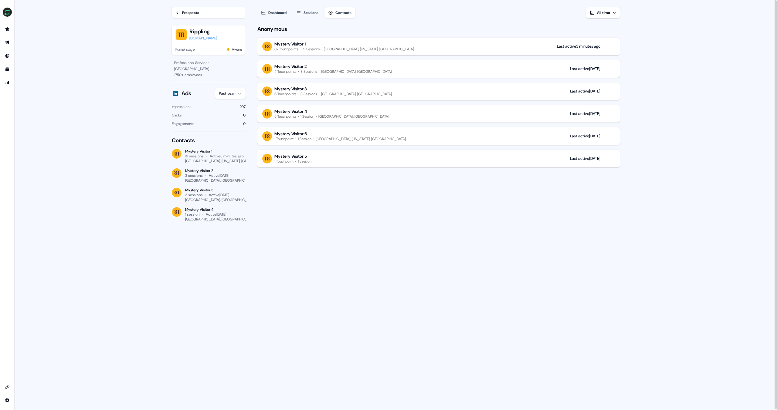 The image size is (777, 410). Describe the element at coordinates (186, 93) in the screenshot. I see `div: Ads` at that location.